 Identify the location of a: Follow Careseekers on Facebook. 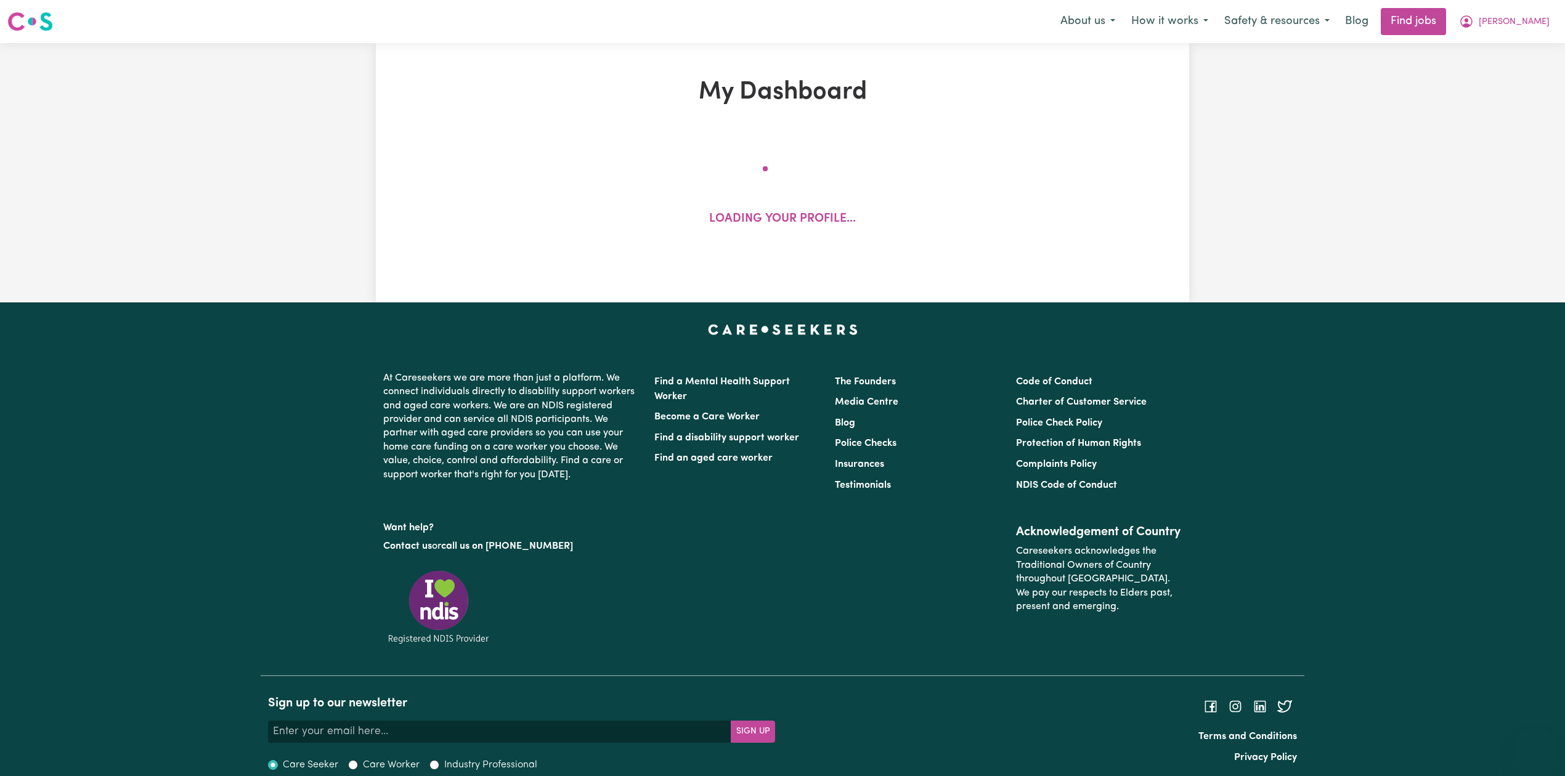
(1211, 707).